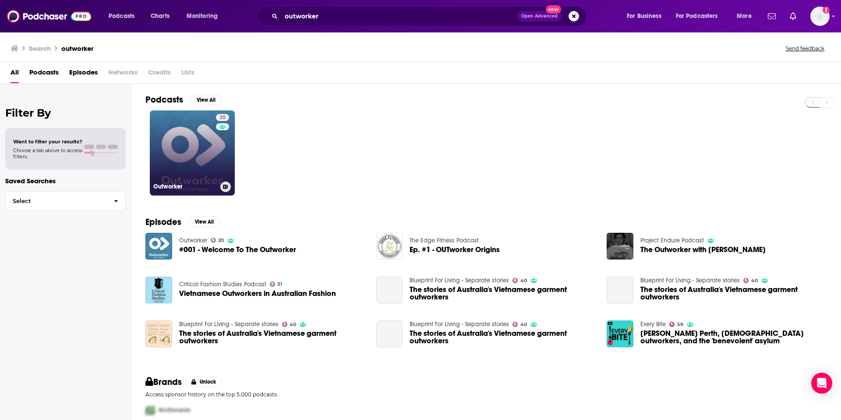 This screenshot has height=420, width=841. I want to click on a: Charts, so click(160, 16).